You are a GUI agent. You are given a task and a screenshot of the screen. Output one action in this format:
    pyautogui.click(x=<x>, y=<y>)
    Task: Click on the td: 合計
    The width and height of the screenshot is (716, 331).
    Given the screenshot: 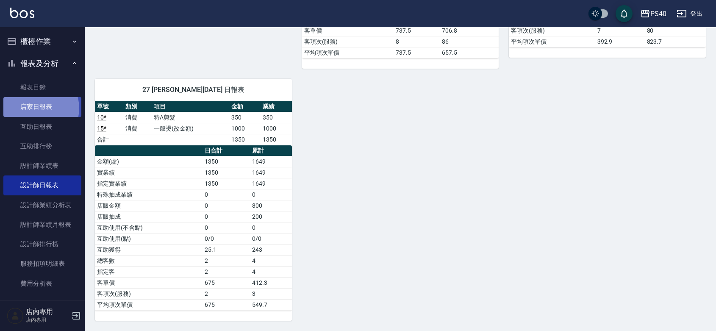 What is the action you would take?
    pyautogui.click(x=109, y=139)
    